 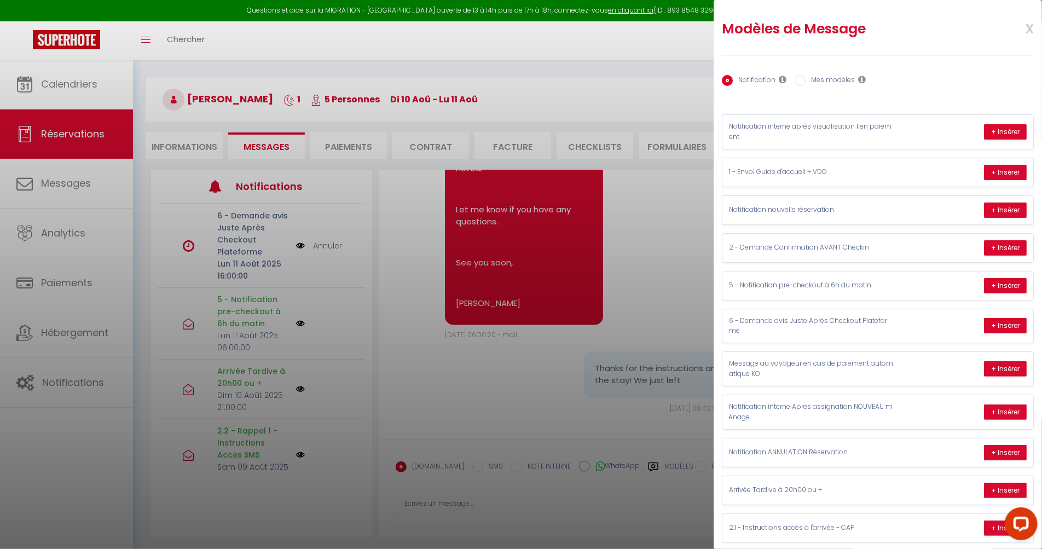 I want to click on i: Les modèles généraux sont visibles par vous et votre équipe, so click(x=862, y=79).